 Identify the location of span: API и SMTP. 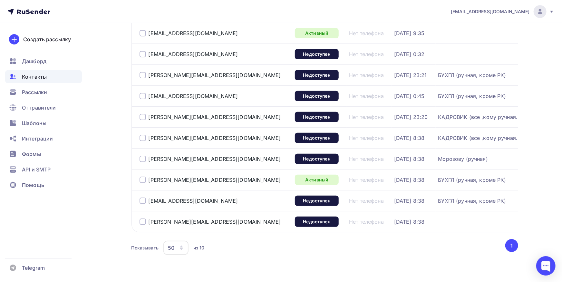
(36, 169).